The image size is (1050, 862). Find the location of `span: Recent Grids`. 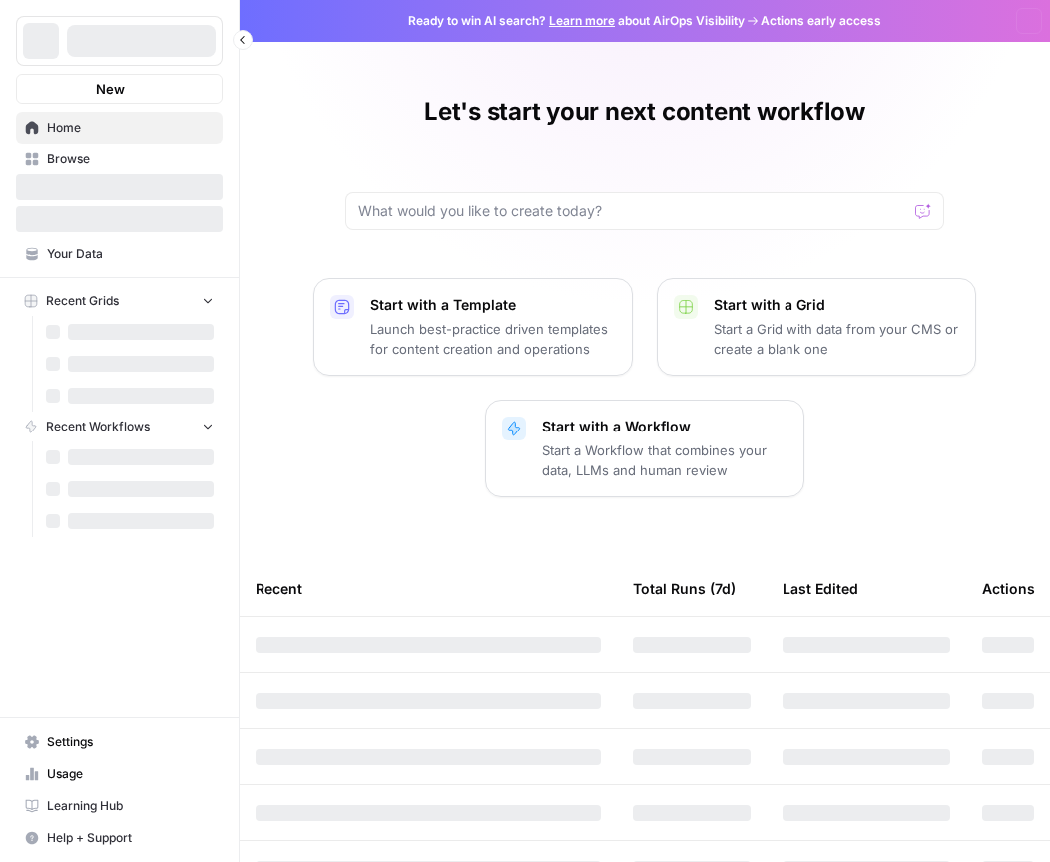

span: Recent Grids is located at coordinates (82, 301).